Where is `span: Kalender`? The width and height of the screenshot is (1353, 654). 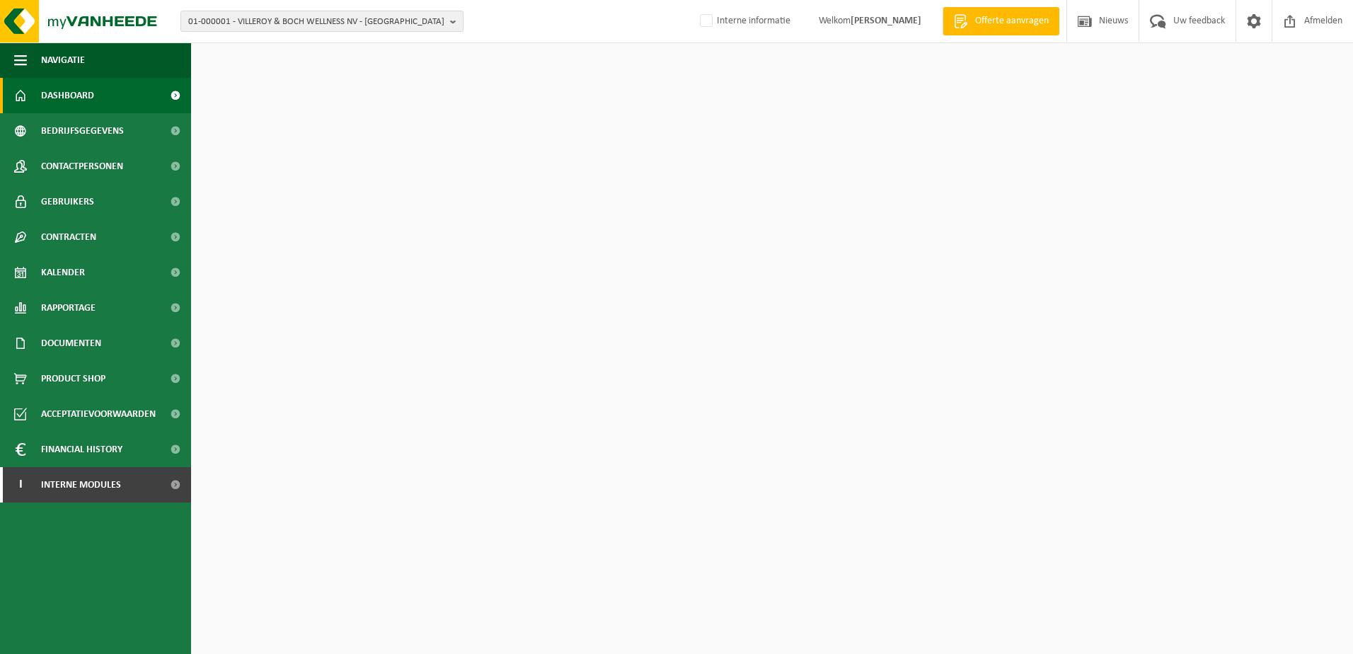
span: Kalender is located at coordinates (63, 272).